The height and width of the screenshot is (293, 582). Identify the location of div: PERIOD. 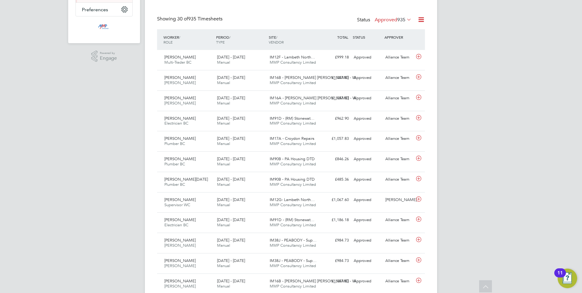
(241, 40).